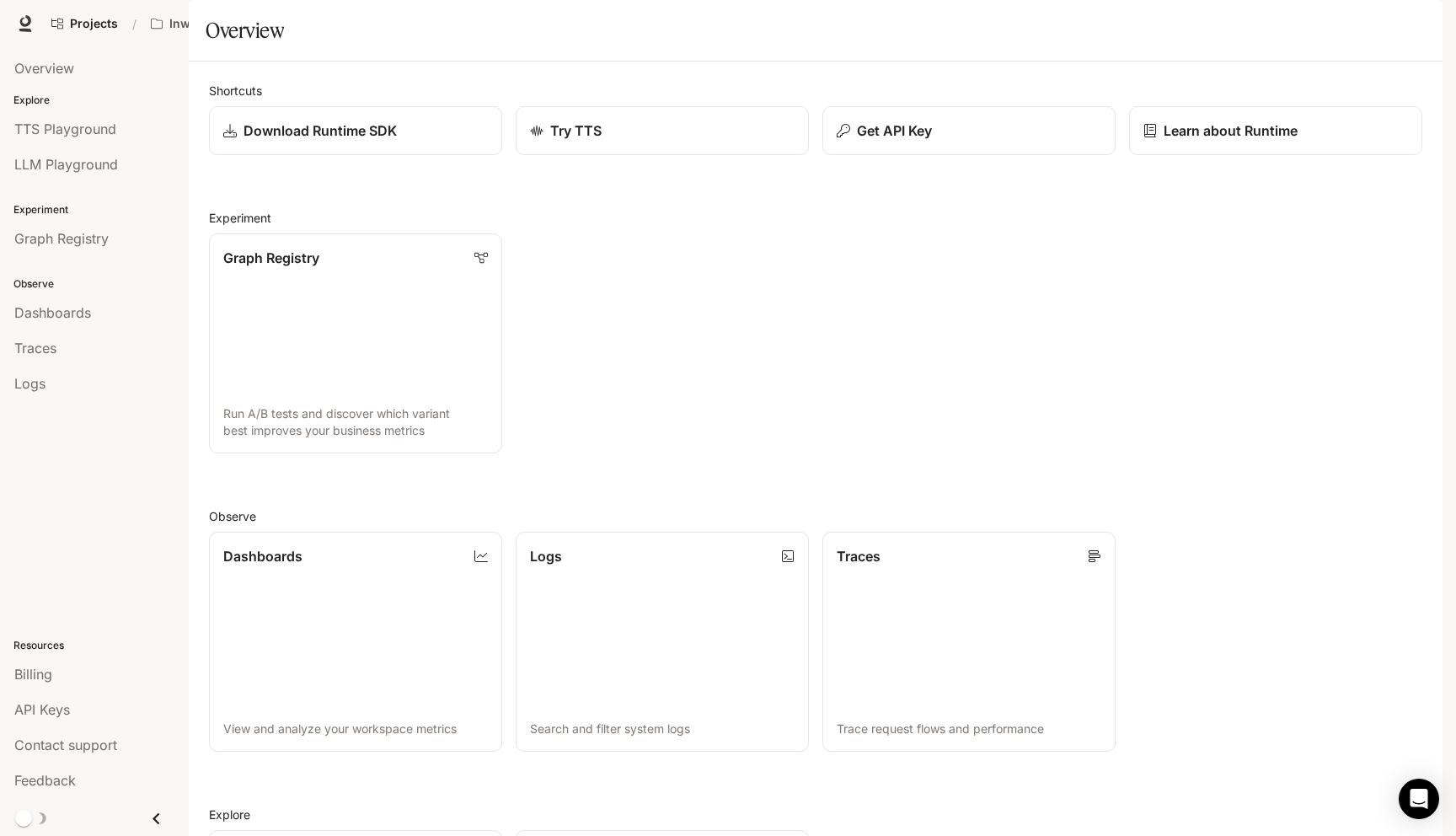 Image resolution: width=1456 pixels, height=836 pixels. What do you see at coordinates (662, 729) in the screenshot?
I see `p: Search and filter system logs` at bounding box center [662, 729].